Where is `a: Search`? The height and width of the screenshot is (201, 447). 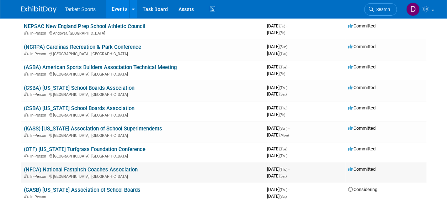
a: Search is located at coordinates (380, 9).